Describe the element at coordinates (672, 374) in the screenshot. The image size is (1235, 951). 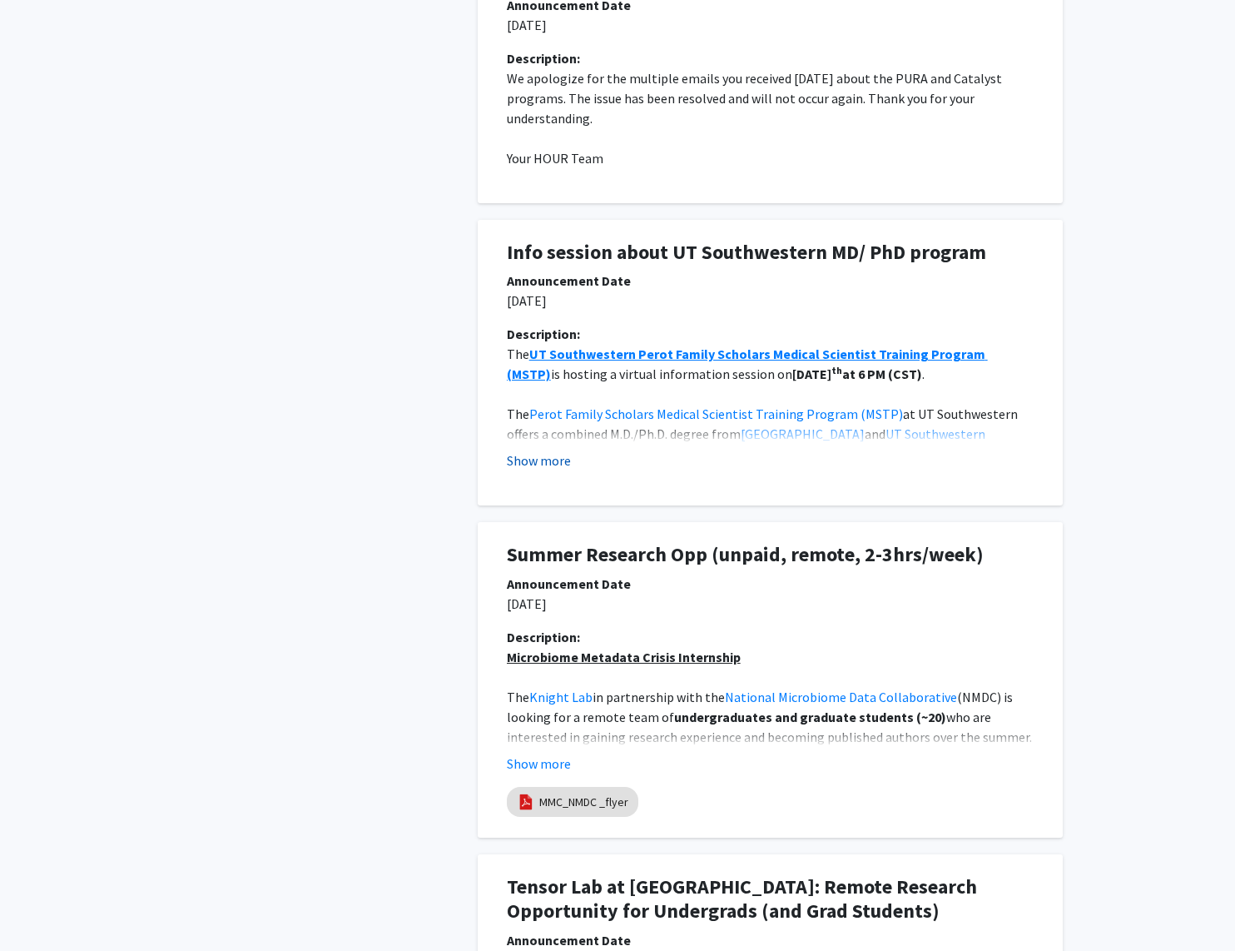
I see `span: is hosting a virtual information session on` at that location.